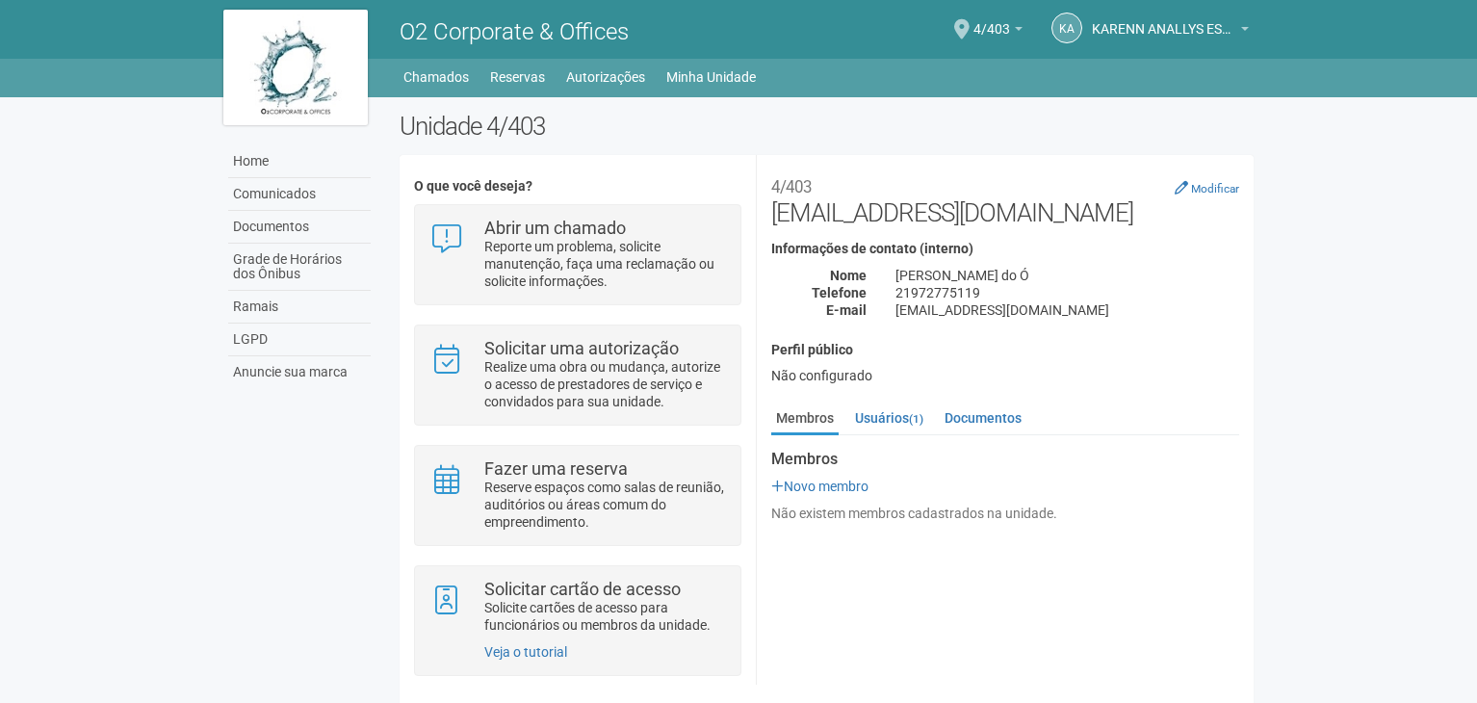  What do you see at coordinates (517, 77) in the screenshot?
I see `a: Reservas` at bounding box center [517, 77].